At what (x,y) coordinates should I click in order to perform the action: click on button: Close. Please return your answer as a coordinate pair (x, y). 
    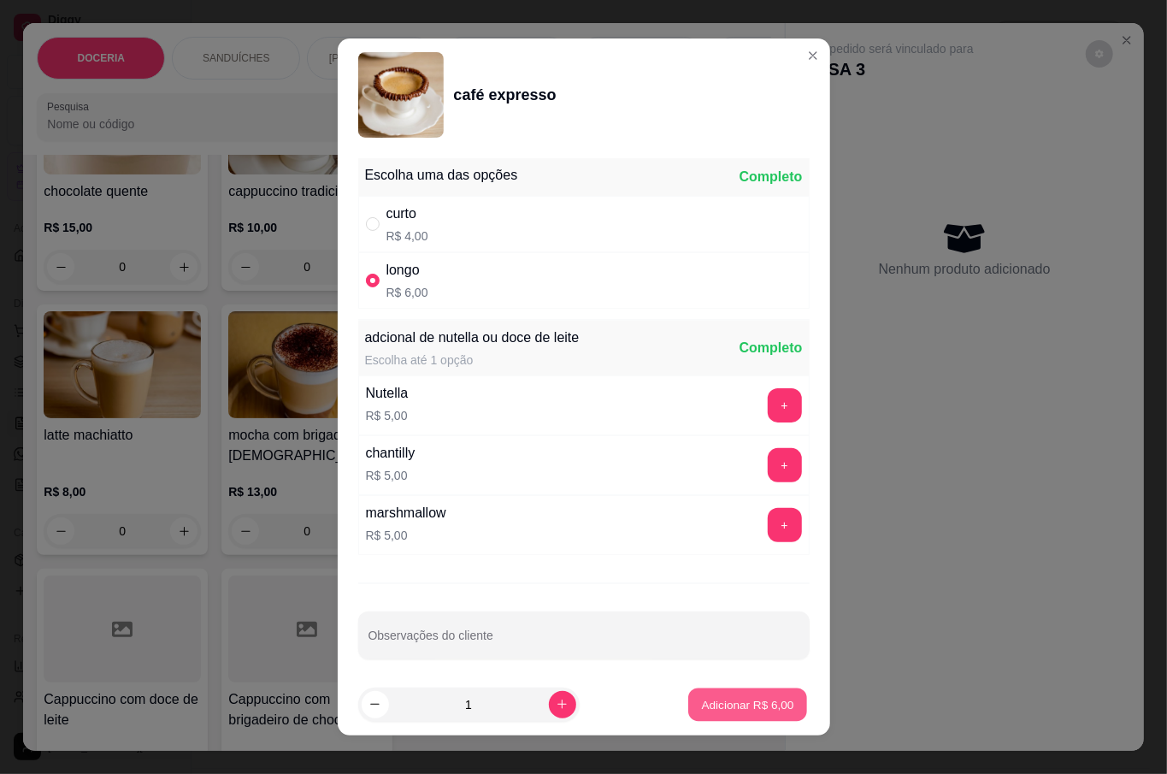
    Looking at the image, I should click on (813, 56).